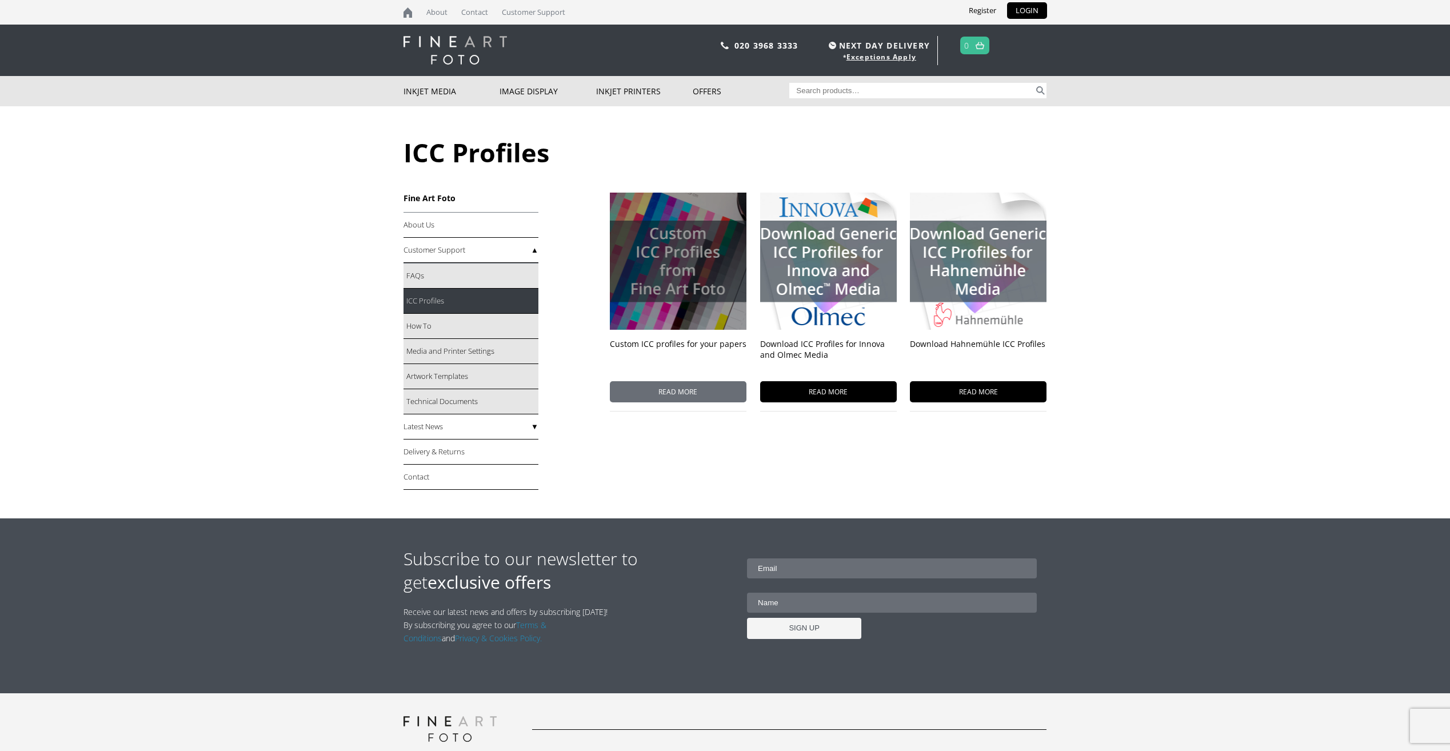 Image resolution: width=1450 pixels, height=751 pixels. Describe the element at coordinates (452, 91) in the screenshot. I see `a: Inkjet Media` at that location.